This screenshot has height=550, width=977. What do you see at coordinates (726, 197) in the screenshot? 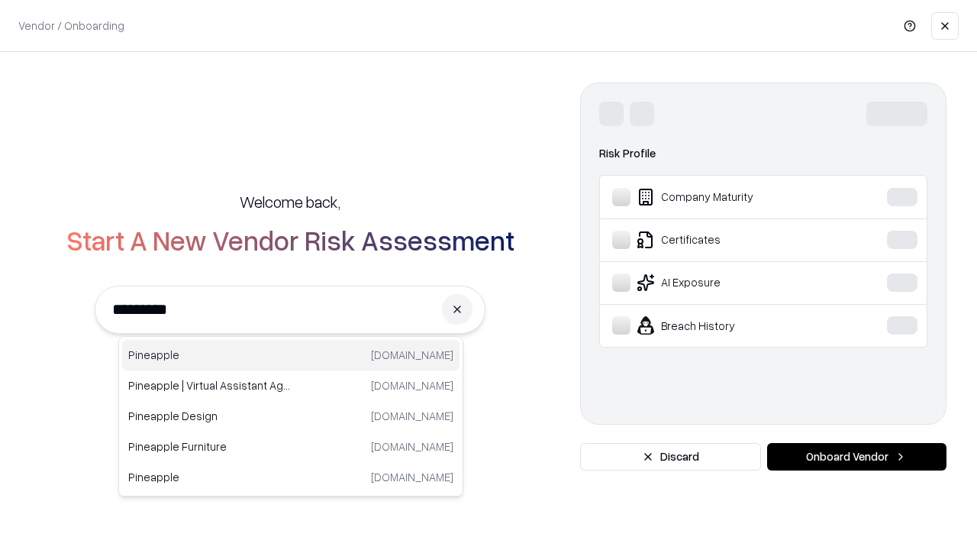
I see `div: Company Maturity` at bounding box center [726, 197].